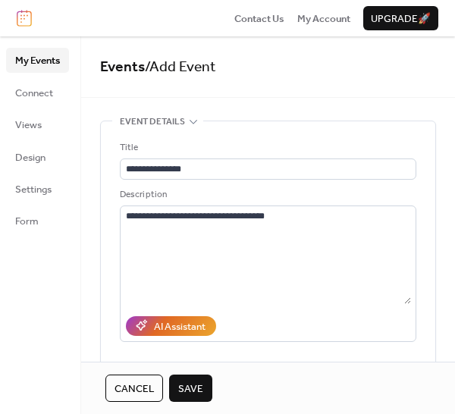  What do you see at coordinates (27, 221) in the screenshot?
I see `span: Form` at bounding box center [27, 221].